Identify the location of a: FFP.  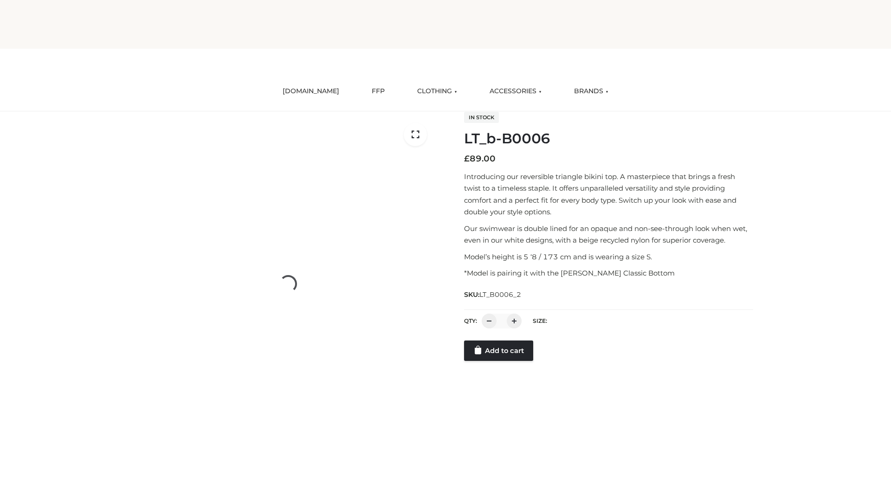
(378, 91).